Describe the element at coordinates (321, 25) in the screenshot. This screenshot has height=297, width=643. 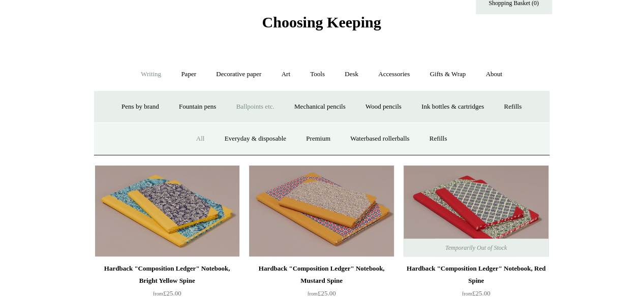
I see `a: Choosing Keeping` at that location.